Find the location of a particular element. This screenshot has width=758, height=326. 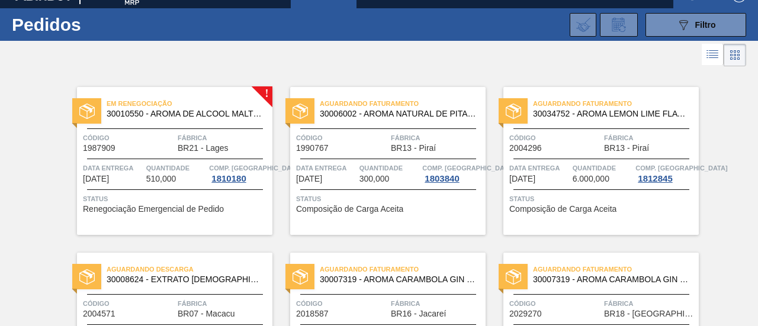

span: 6.000,000 is located at coordinates (591, 179).